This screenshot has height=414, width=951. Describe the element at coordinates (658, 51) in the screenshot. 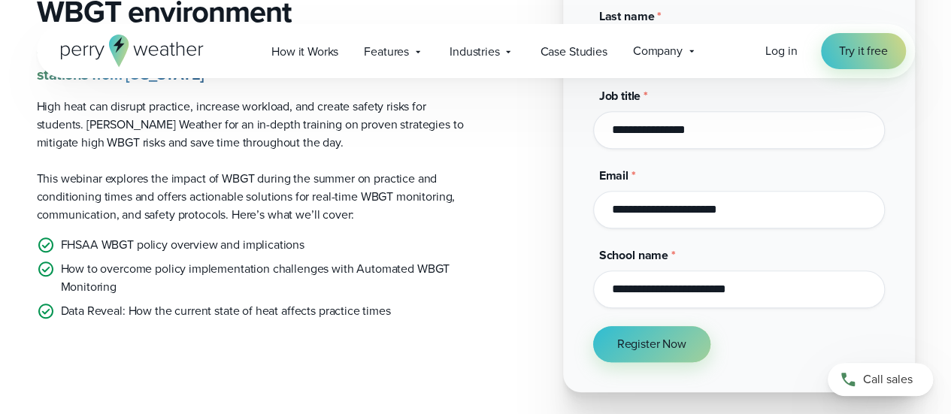

I see `span: Company` at that location.